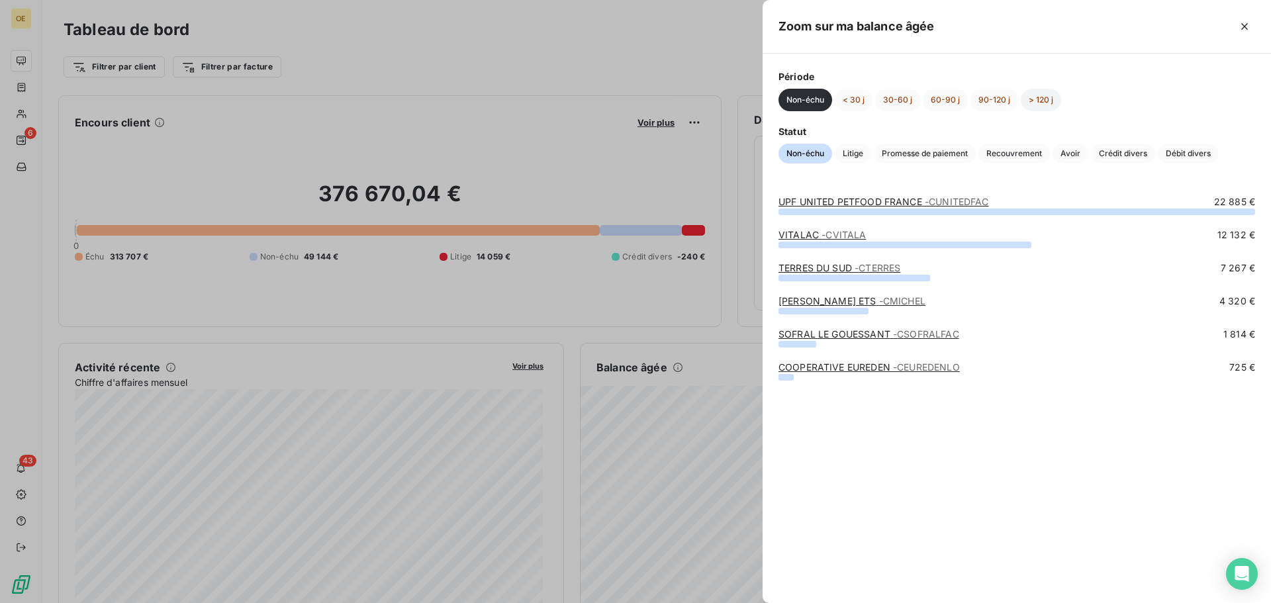 This screenshot has height=603, width=1271. Describe the element at coordinates (852, 154) in the screenshot. I see `button: Litige` at that location.